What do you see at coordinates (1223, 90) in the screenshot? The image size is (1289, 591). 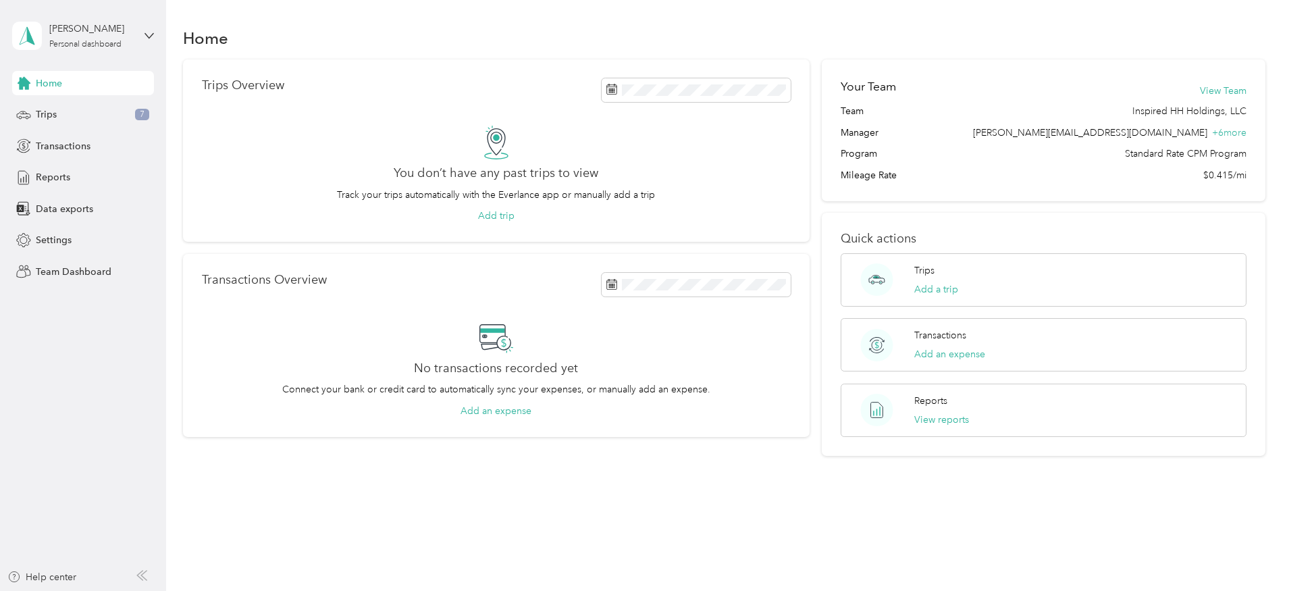 I see `button: View Team` at bounding box center [1223, 90].